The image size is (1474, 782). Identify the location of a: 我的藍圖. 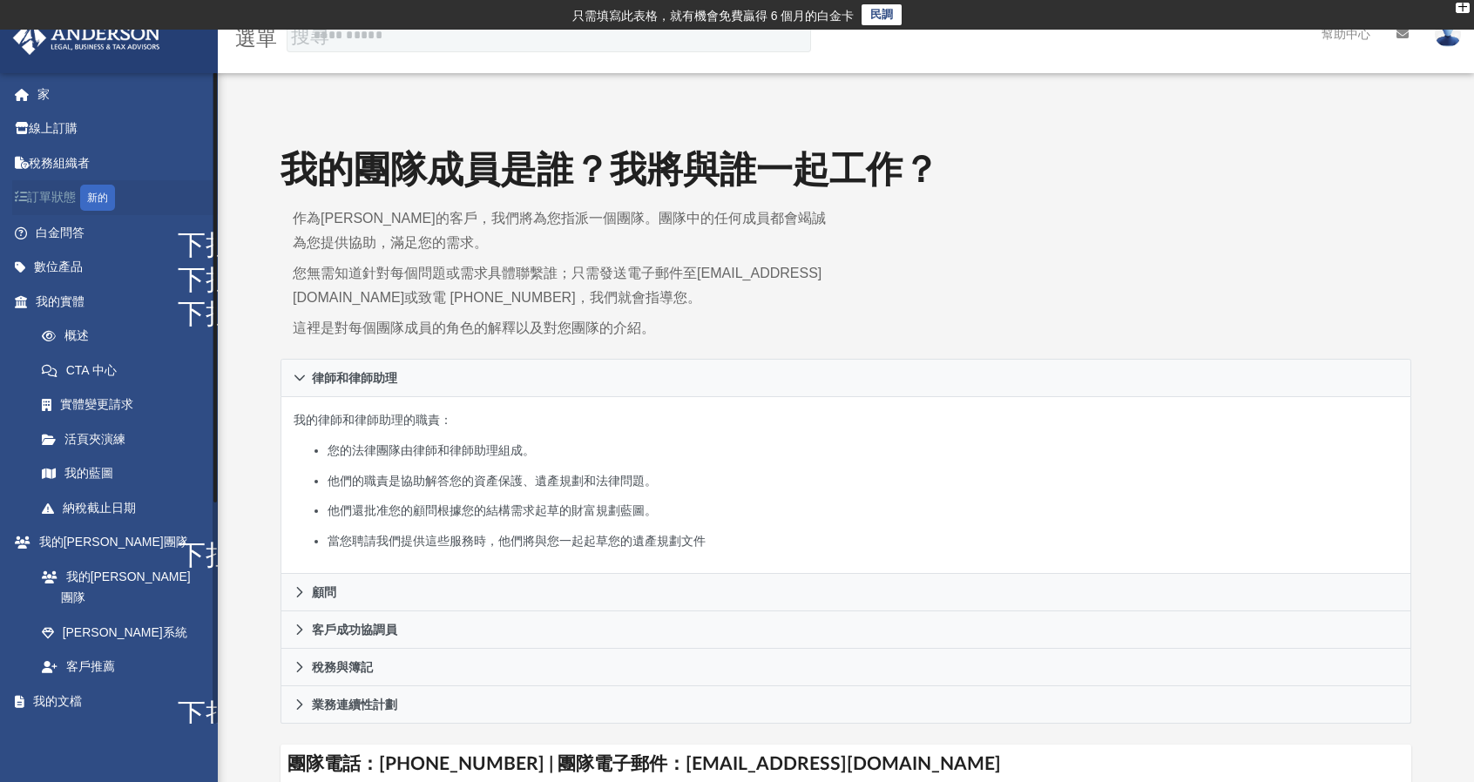
(123, 474).